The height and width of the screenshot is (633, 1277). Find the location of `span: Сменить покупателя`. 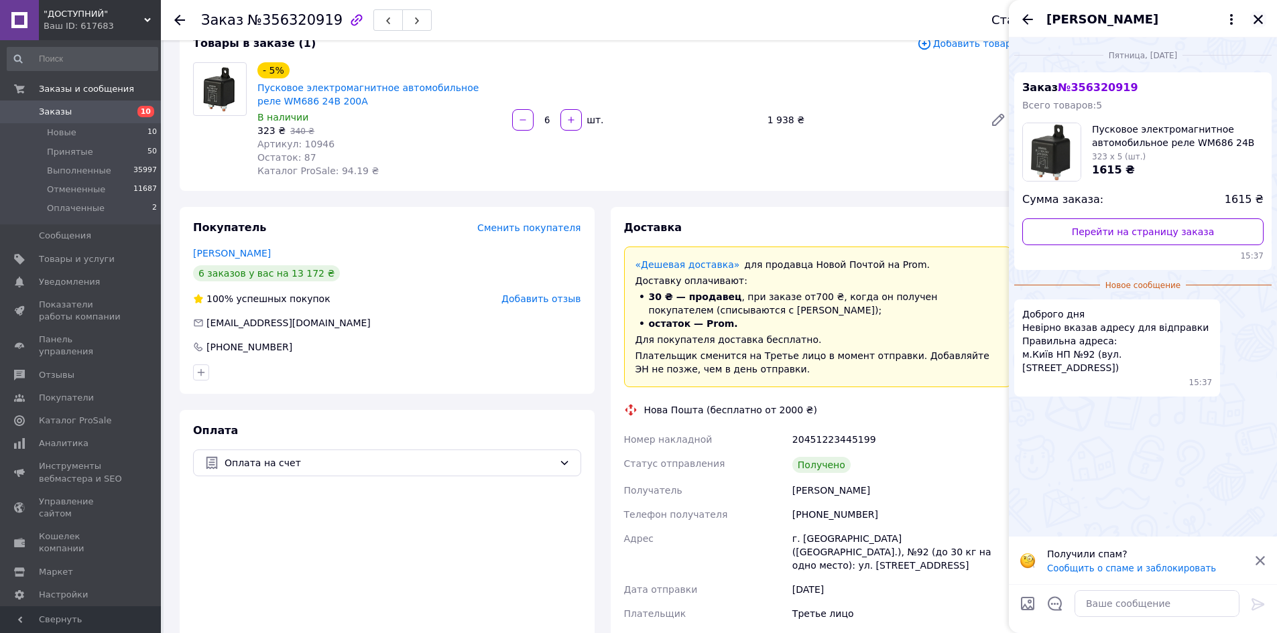

span: Сменить покупателя is located at coordinates (529, 228).